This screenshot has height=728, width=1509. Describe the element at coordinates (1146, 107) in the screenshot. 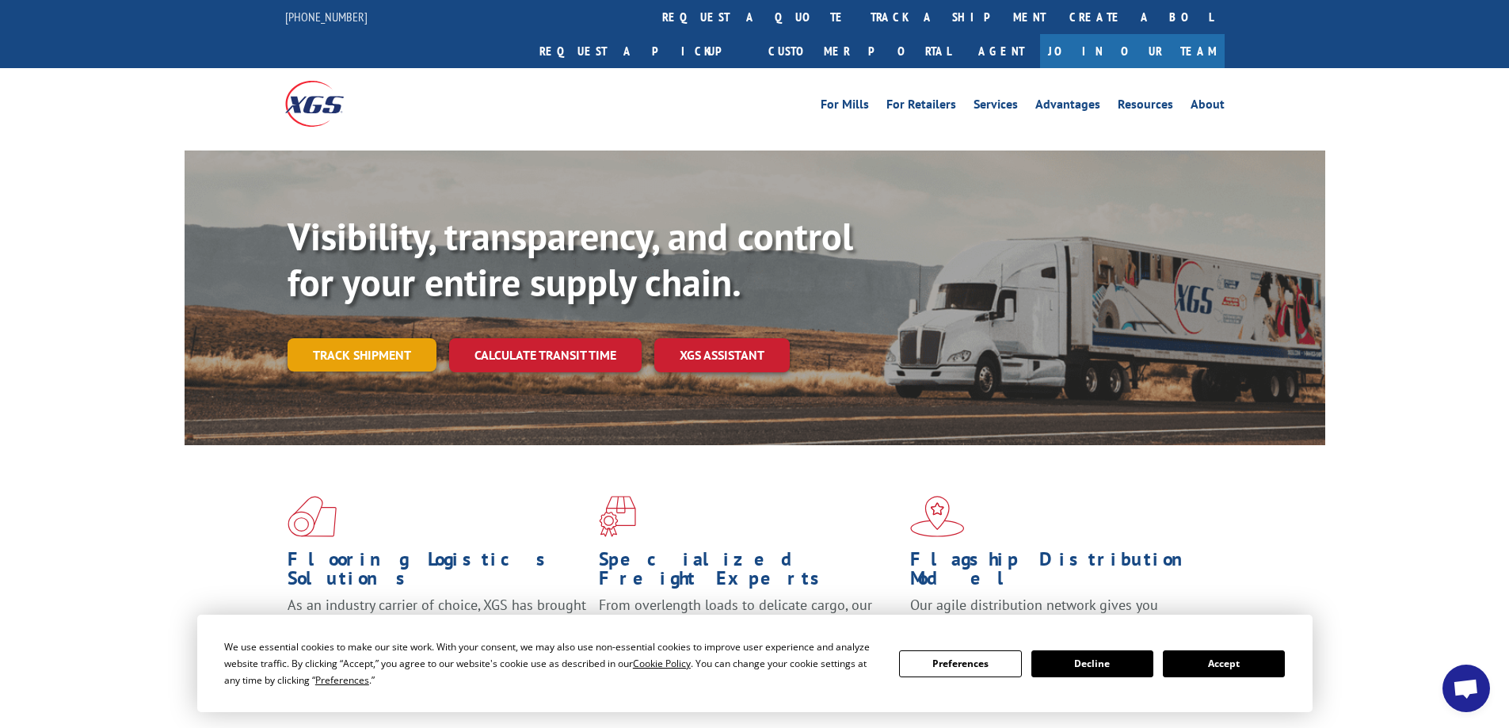

I see `a: Resources` at that location.